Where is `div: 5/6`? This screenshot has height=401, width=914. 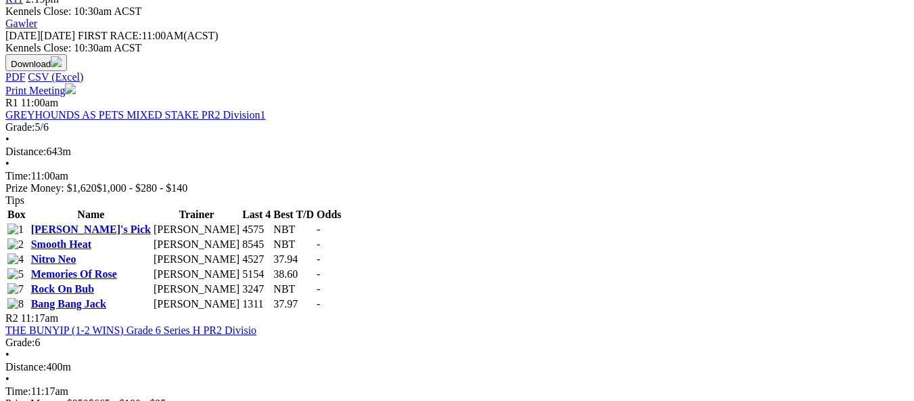
div: 5/6 is located at coordinates (457, 127).